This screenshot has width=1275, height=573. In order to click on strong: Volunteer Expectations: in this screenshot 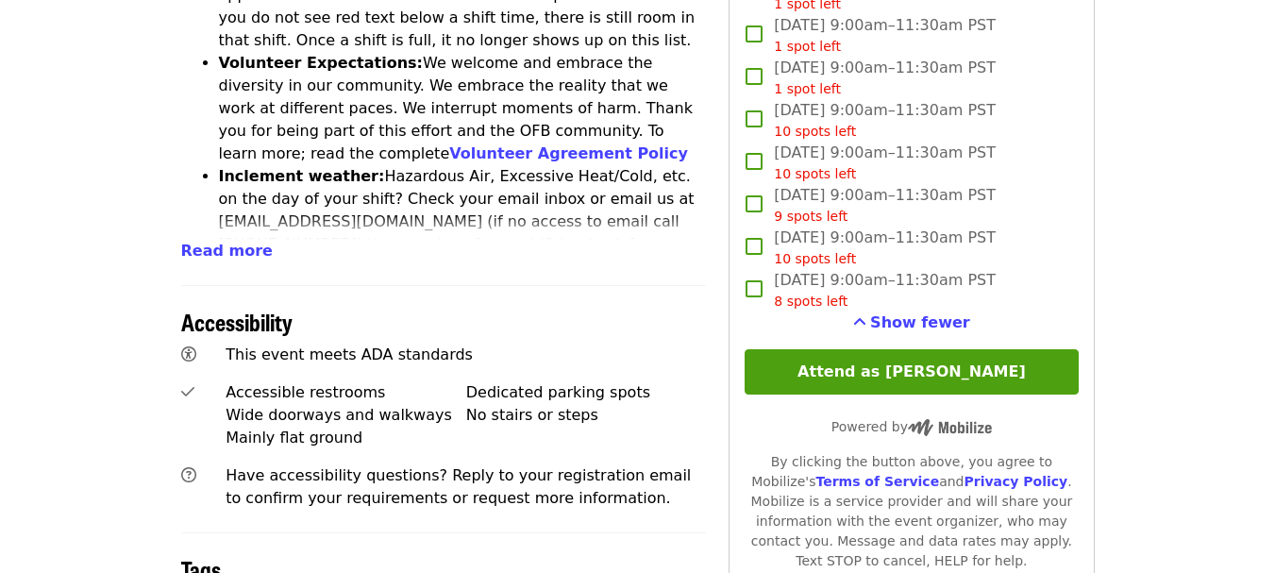, I will do `click(321, 62)`.